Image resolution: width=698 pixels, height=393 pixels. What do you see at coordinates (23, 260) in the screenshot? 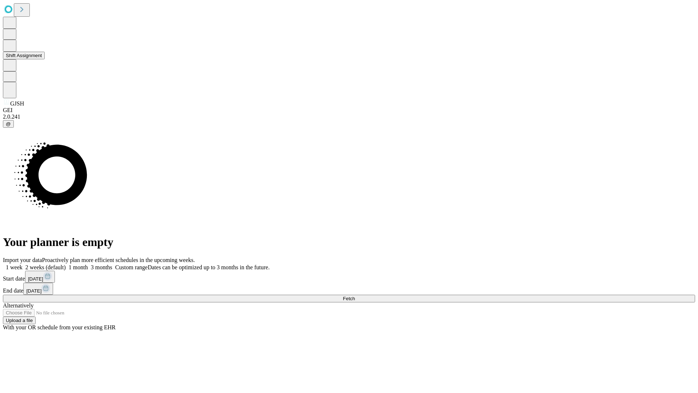
I see `span: Import your data` at bounding box center [23, 260].